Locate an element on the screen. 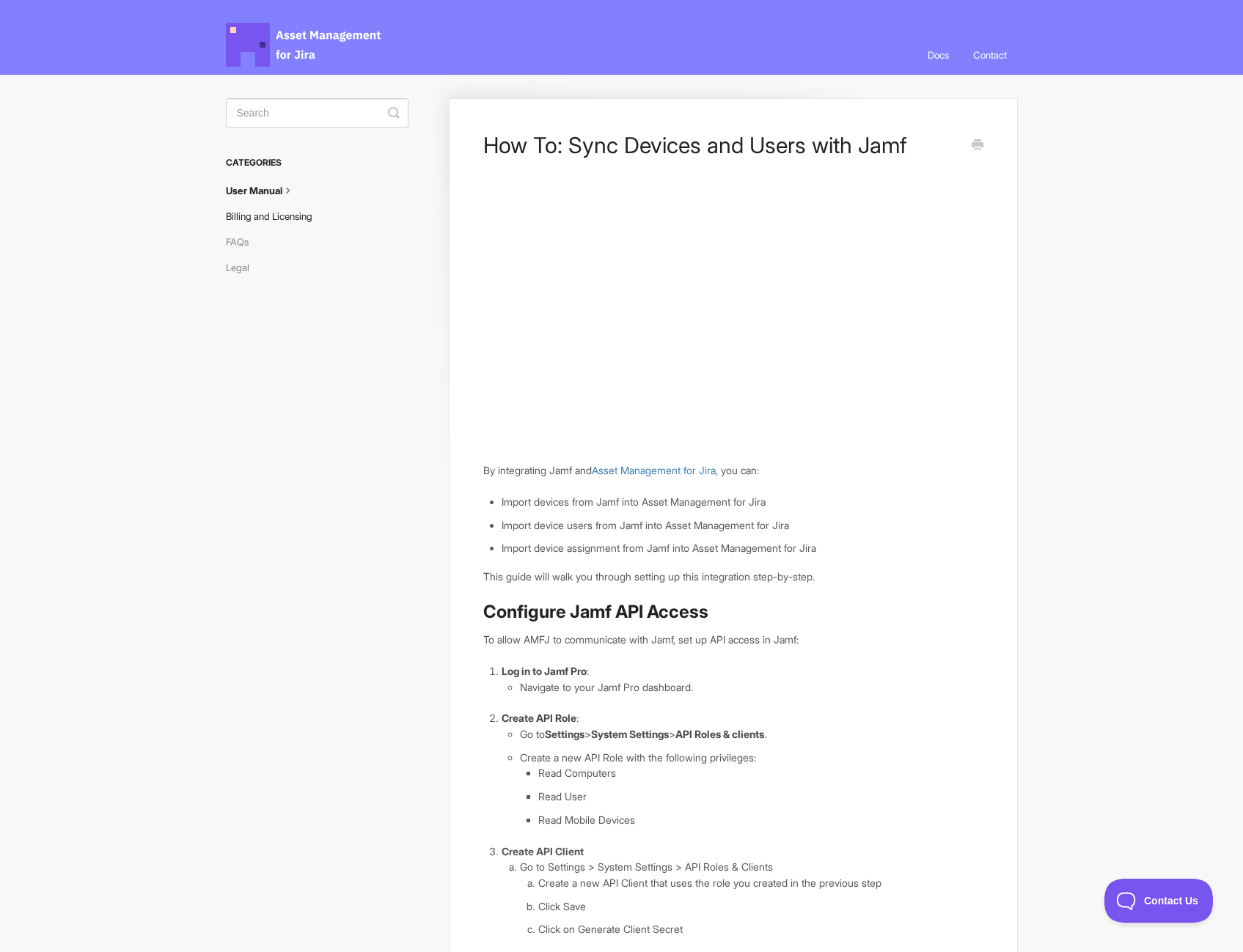 The width and height of the screenshot is (1243, 952). a: Print this Article is located at coordinates (978, 146).